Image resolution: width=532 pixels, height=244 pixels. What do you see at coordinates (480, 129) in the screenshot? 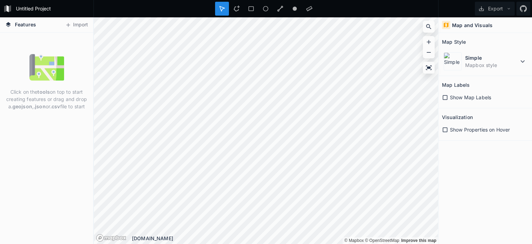
I see `span: Show Properties on Hover` at bounding box center [480, 129].